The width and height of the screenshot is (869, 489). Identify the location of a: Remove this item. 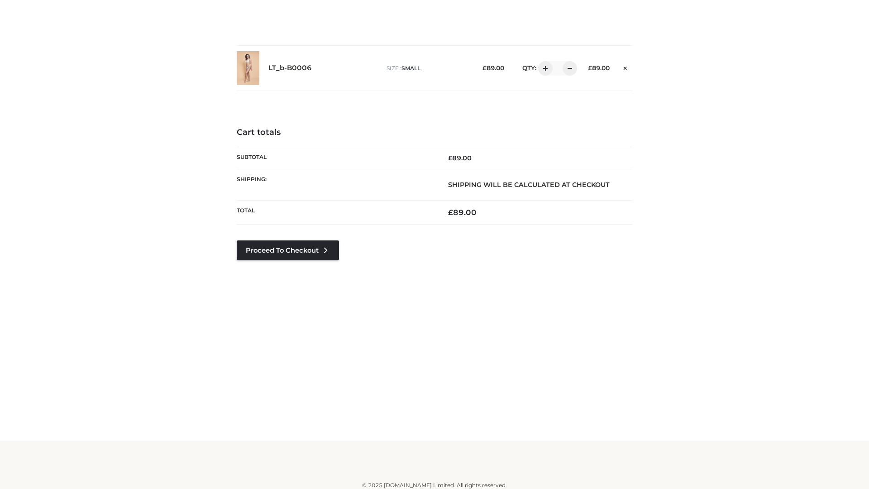
(625, 67).